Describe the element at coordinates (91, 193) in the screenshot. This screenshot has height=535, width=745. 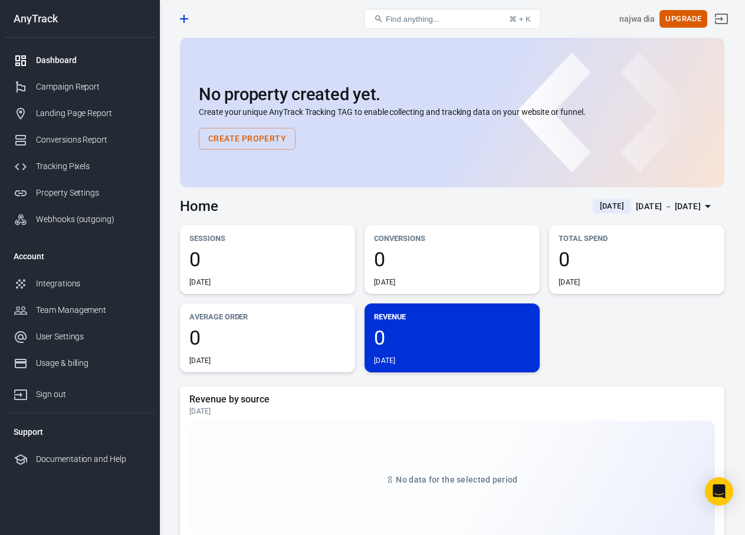
I see `div: Property Settings` at that location.